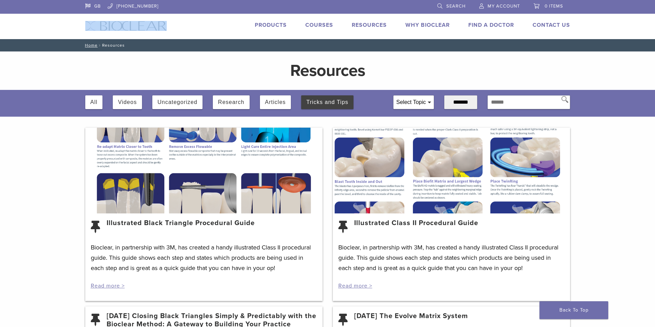 The image size is (655, 327). What do you see at coordinates (327, 45) in the screenshot?
I see `nav: Resources` at bounding box center [327, 45].